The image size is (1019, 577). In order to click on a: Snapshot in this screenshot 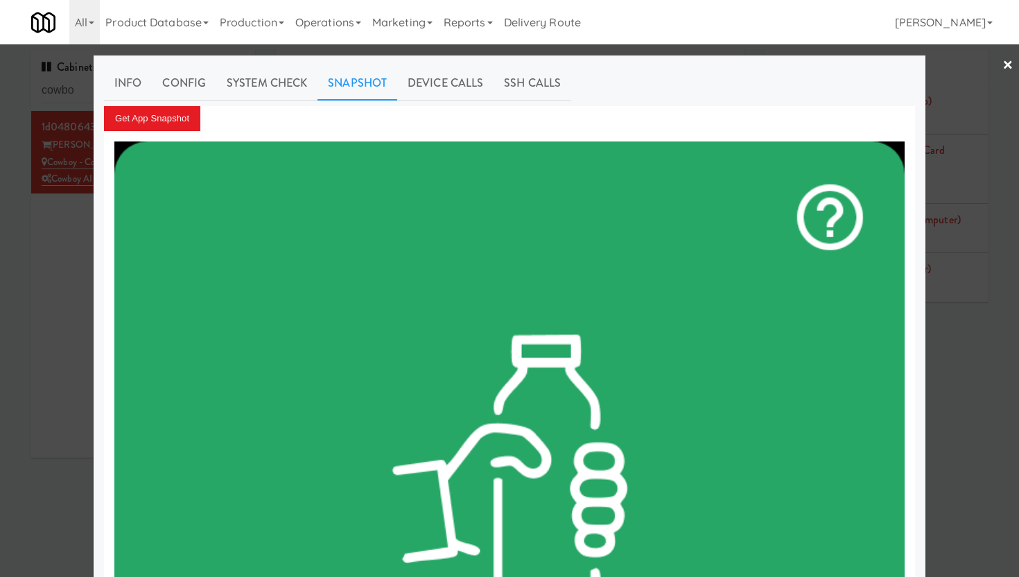, I will do `click(357, 83)`.